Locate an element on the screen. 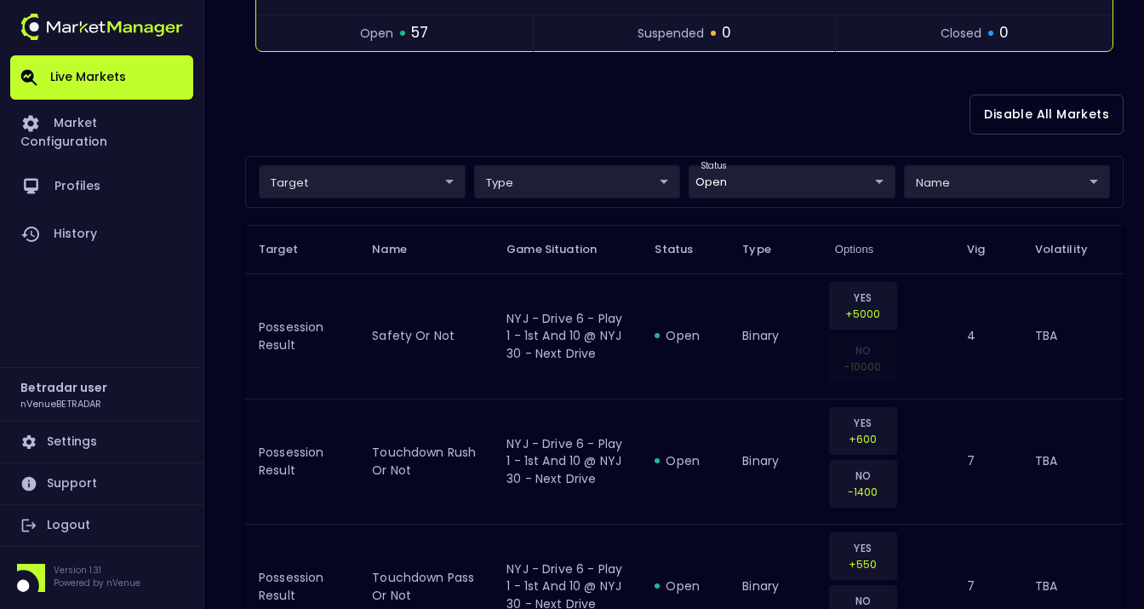  a: Market Configuration is located at coordinates (101, 131).